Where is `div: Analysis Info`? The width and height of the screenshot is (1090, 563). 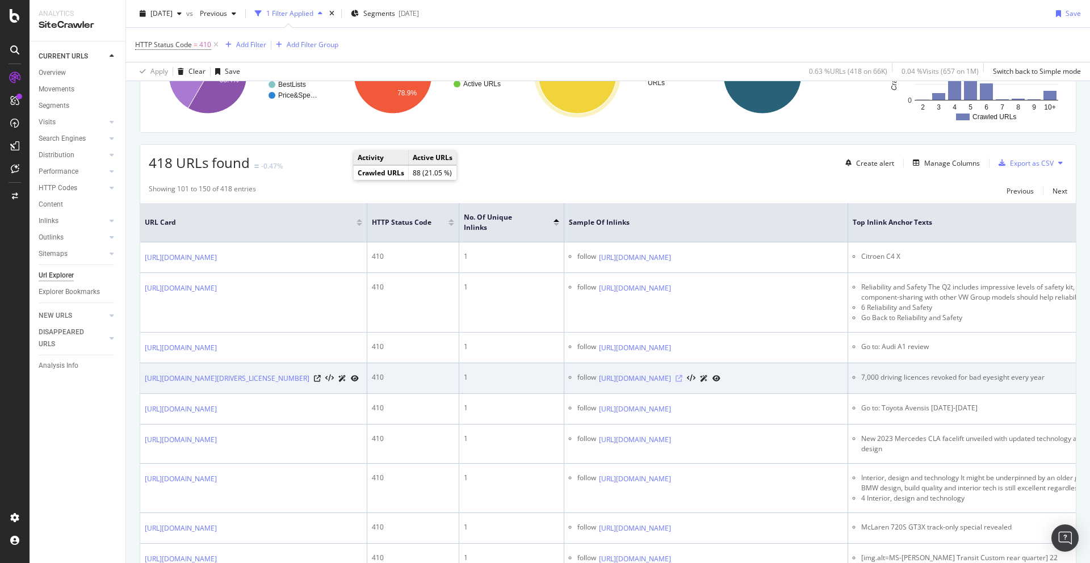 div: Analysis Info is located at coordinates (58, 366).